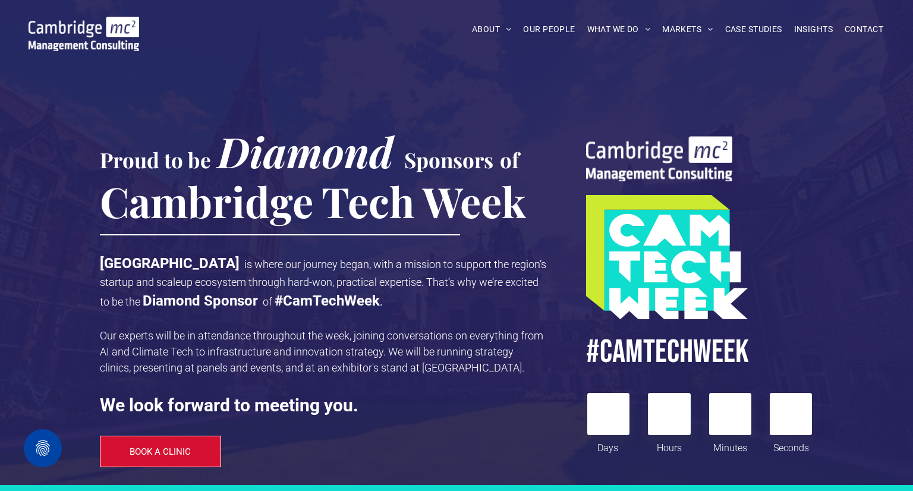  What do you see at coordinates (754, 29) in the screenshot?
I see `a: CASE STUDIES` at bounding box center [754, 29].